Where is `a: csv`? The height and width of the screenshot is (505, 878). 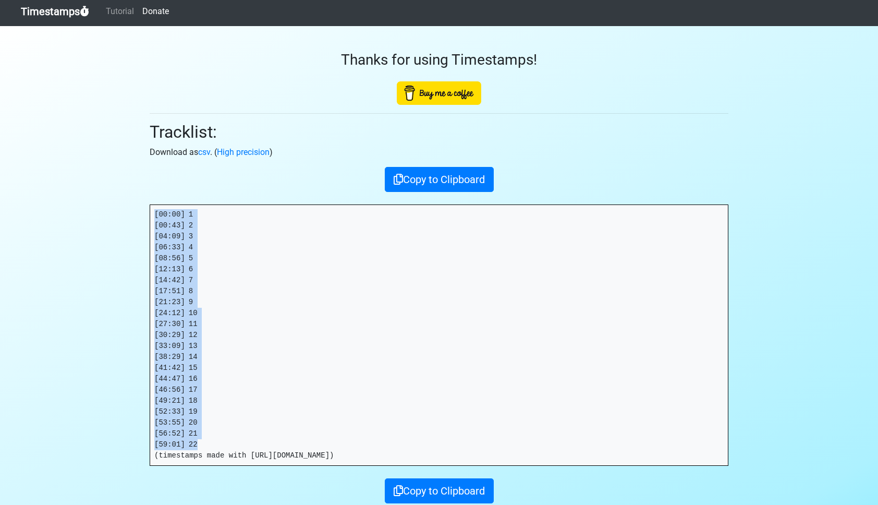
a: csv is located at coordinates (204, 152).